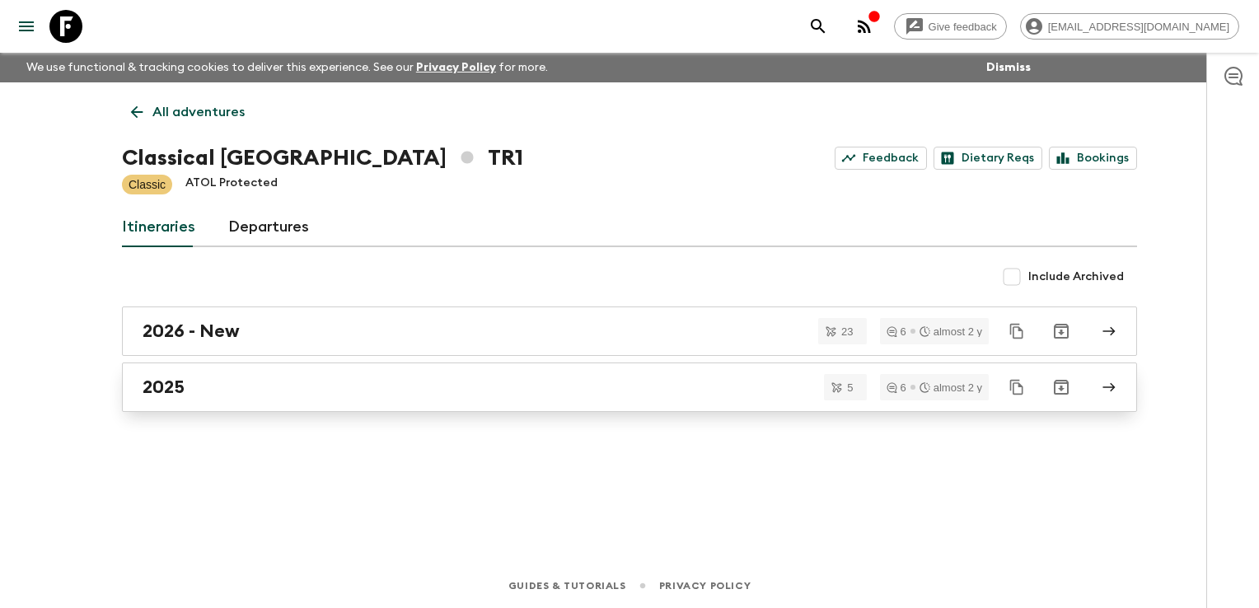  I want to click on a: Departures, so click(269, 227).